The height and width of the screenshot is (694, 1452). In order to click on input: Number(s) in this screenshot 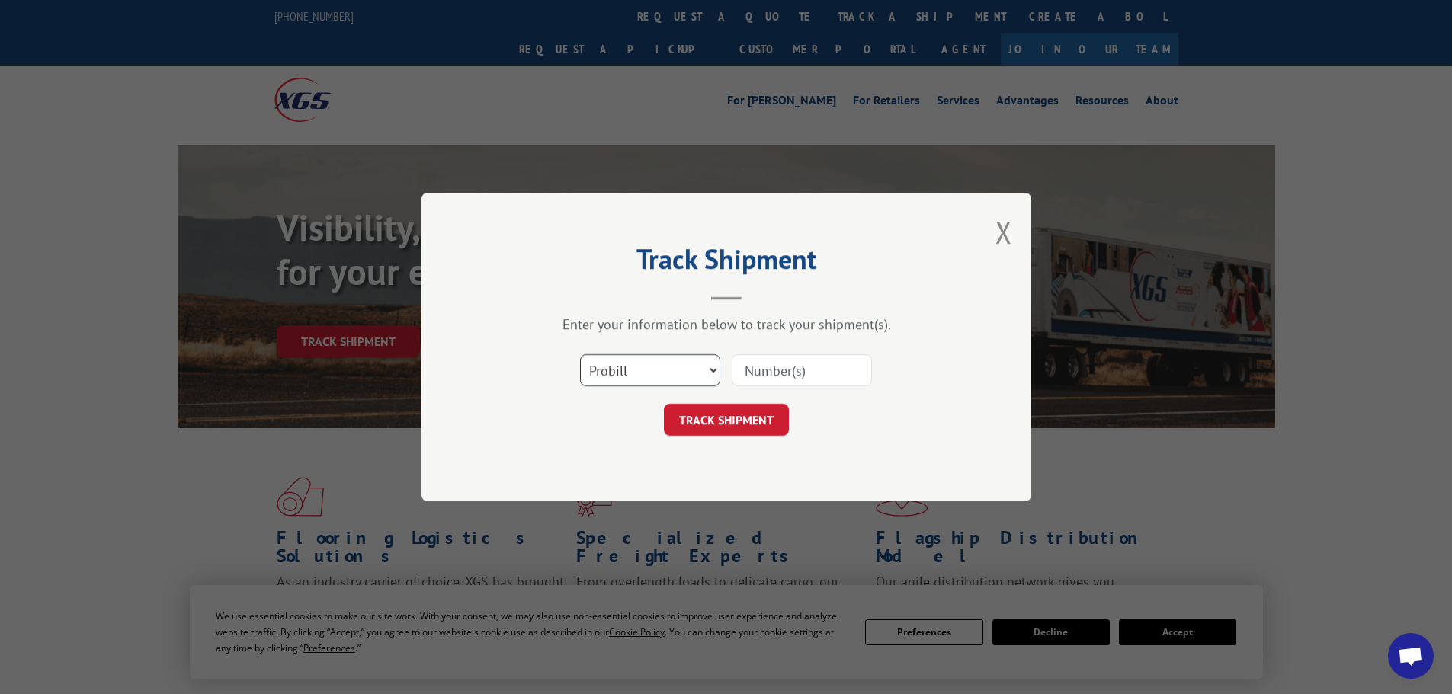, I will do `click(802, 370)`.